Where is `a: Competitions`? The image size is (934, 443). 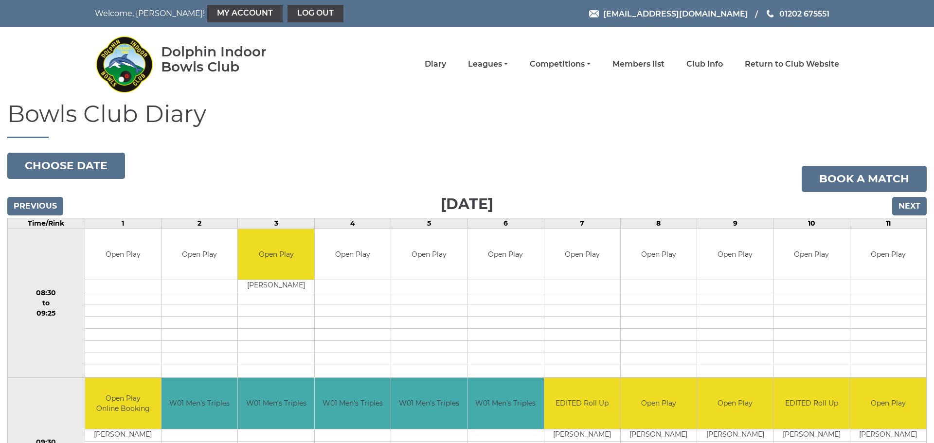
a: Competitions is located at coordinates (560, 64).